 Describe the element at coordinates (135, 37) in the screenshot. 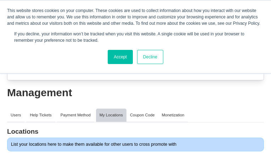

I see `p: If you decline, your information won’t be tracked when you visit this website. A single cookie wi...` at that location.